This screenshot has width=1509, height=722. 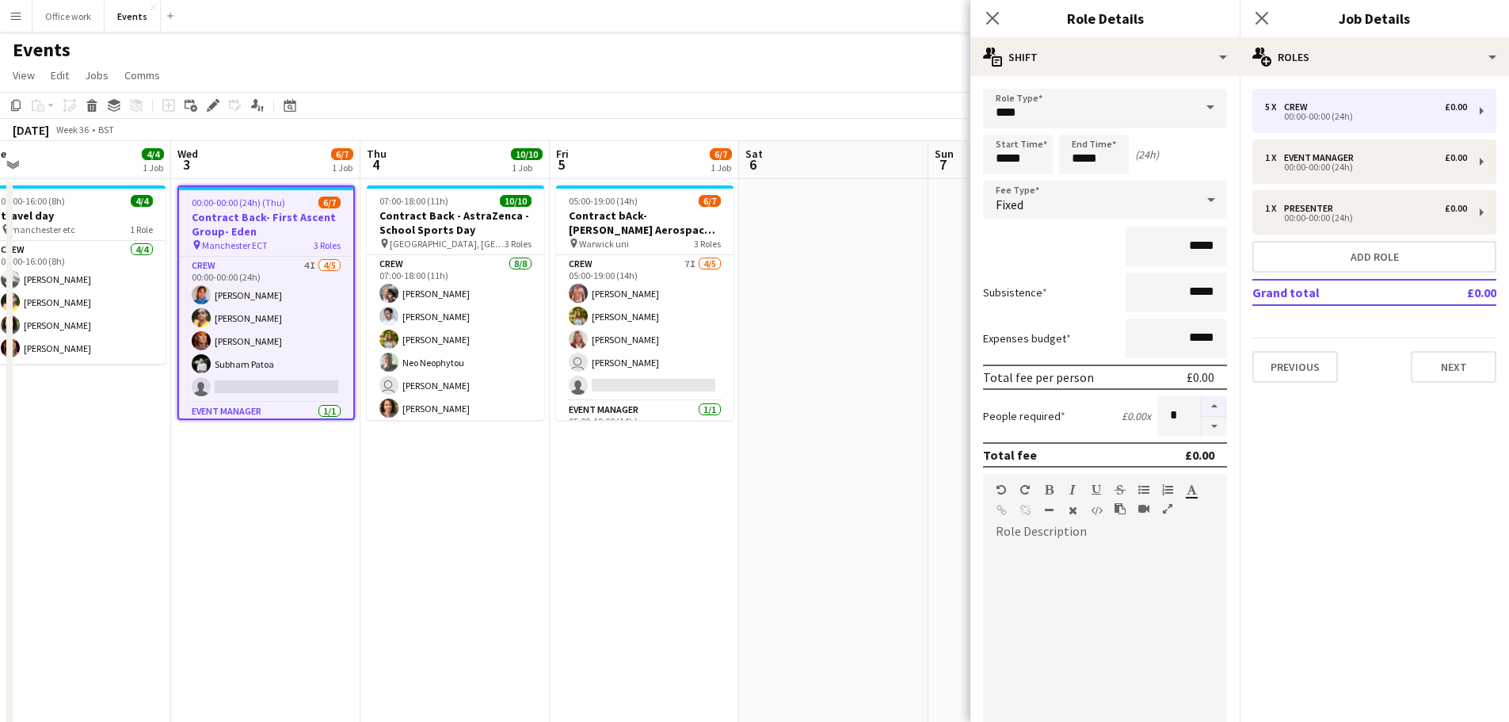 What do you see at coordinates (1322, 158) in the screenshot?
I see `div: Event Manager` at bounding box center [1322, 158].